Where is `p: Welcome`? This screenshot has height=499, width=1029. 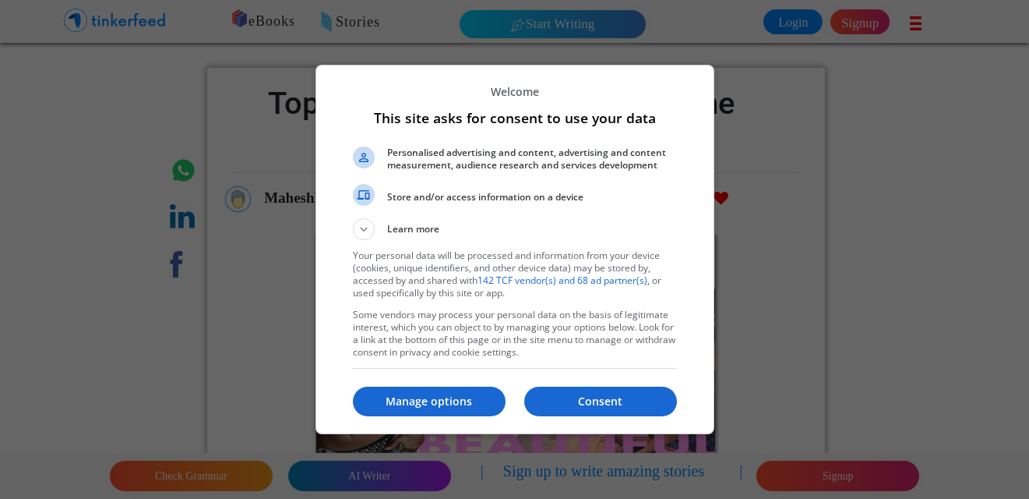
p: Welcome is located at coordinates (515, 91).